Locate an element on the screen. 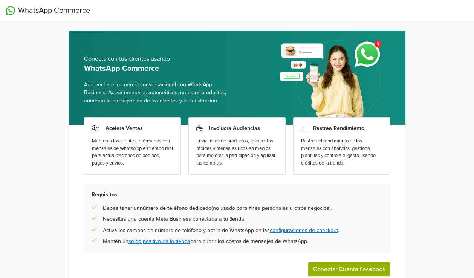 The image size is (474, 278). h5: Conecta con tus clientes usando is located at coordinates (157, 59).